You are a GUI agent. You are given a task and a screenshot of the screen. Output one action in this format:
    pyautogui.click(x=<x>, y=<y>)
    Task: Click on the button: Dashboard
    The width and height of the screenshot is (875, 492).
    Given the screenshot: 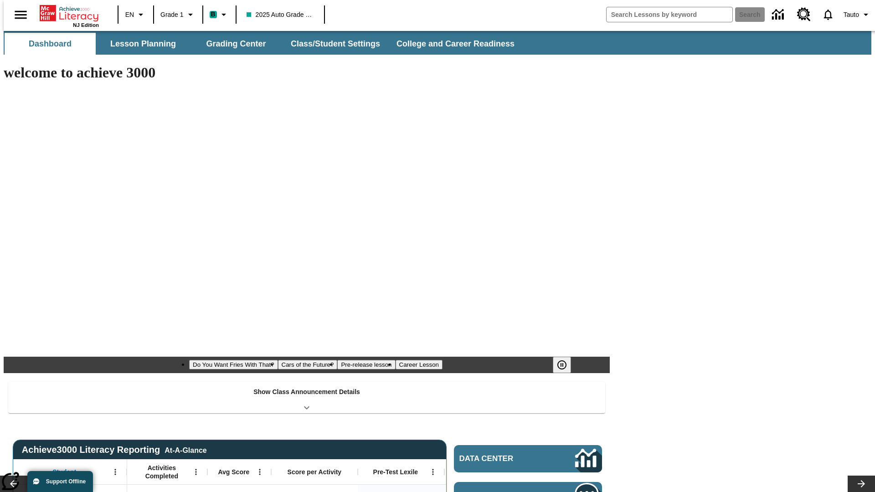 What is the action you would take?
    pyautogui.click(x=50, y=44)
    